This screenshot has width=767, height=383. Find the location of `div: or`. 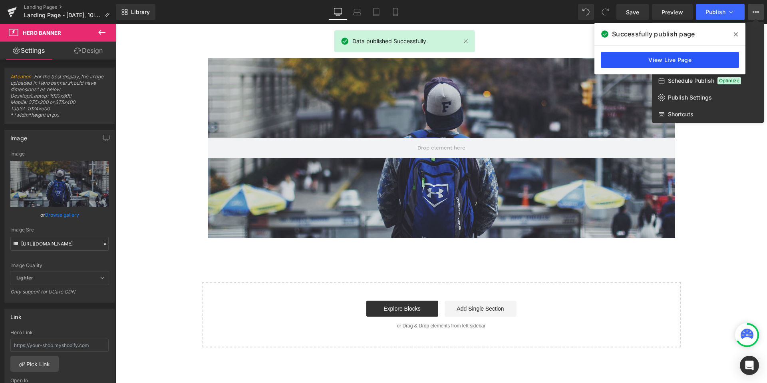

div: or is located at coordinates (60, 215).